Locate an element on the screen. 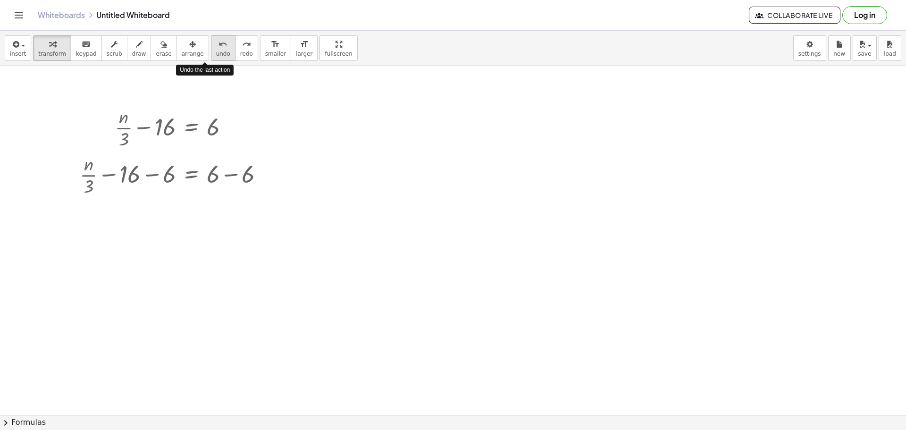 This screenshot has width=906, height=430. span: insert is located at coordinates (18, 54).